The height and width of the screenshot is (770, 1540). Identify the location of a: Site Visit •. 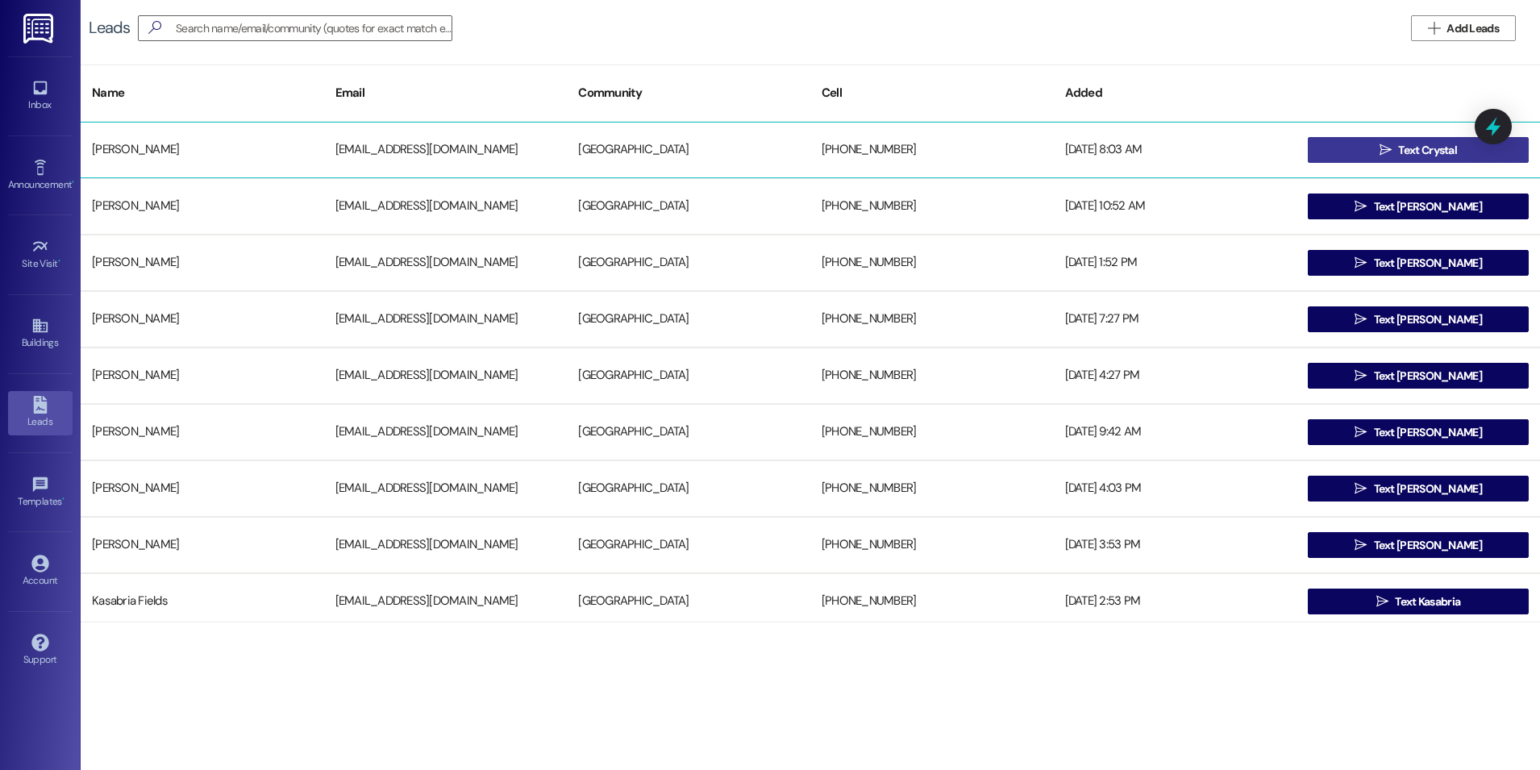
(40, 255).